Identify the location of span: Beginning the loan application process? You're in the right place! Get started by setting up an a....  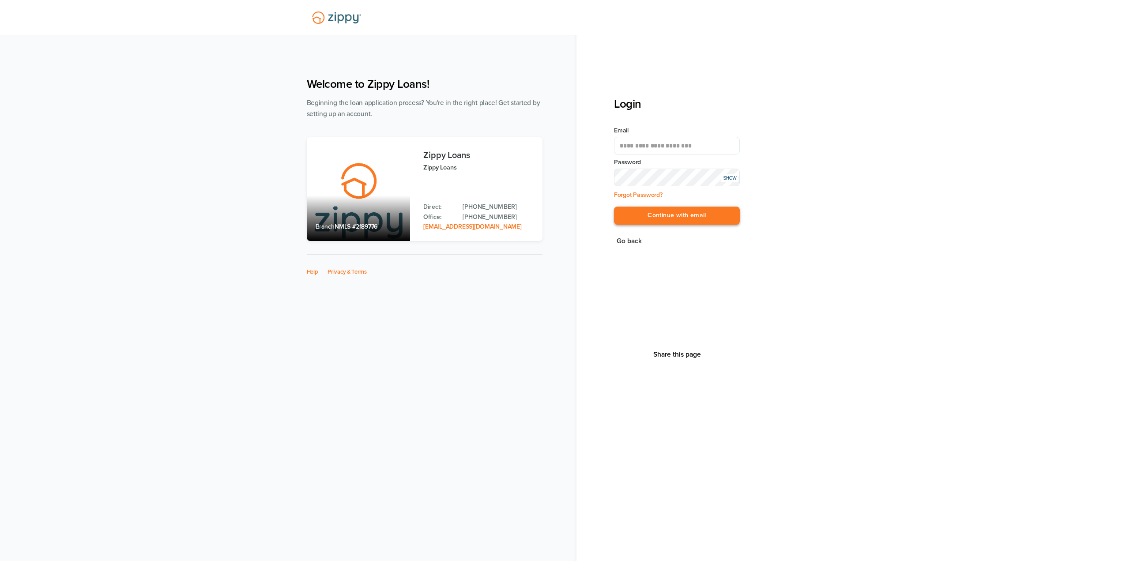
(423, 108).